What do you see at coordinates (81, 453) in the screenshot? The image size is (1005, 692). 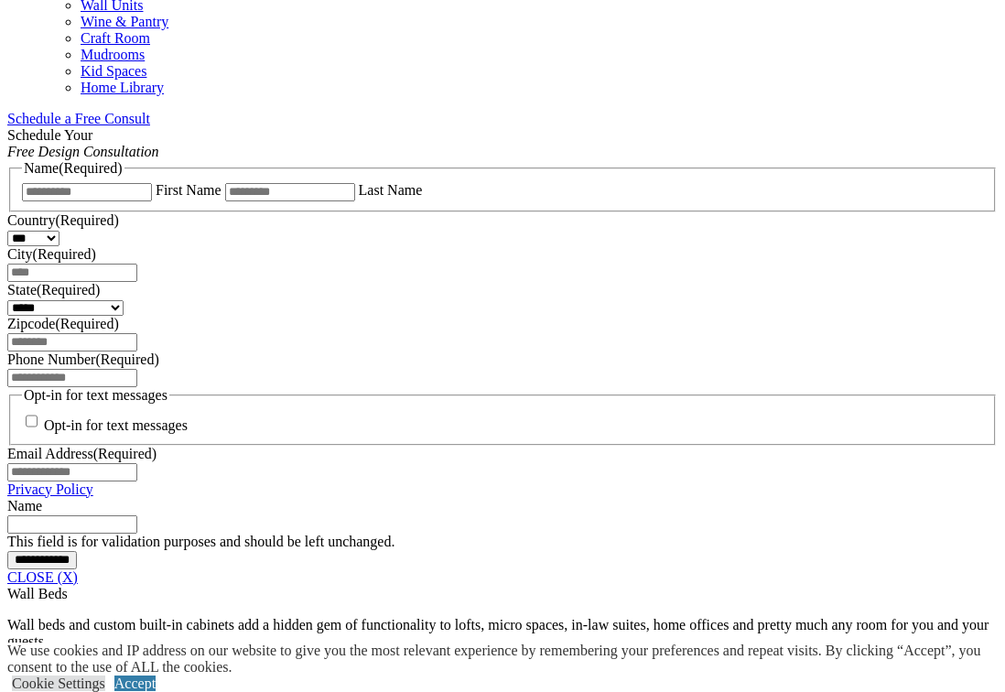 I see `label: Email Address` at bounding box center [81, 453].